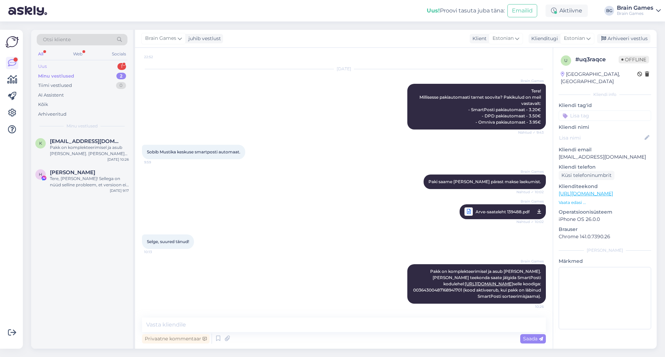 The width and height of the screenshot is (665, 357). I want to click on div: 2, so click(121, 76).